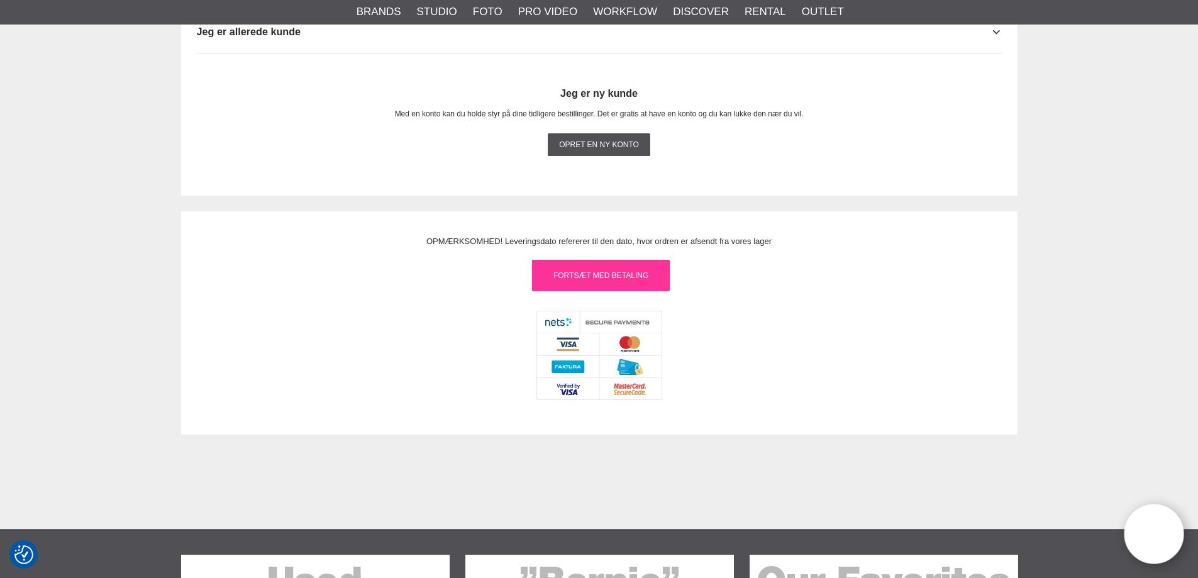 The image size is (1198, 578). What do you see at coordinates (487, 12) in the screenshot?
I see `a: Foto` at bounding box center [487, 12].